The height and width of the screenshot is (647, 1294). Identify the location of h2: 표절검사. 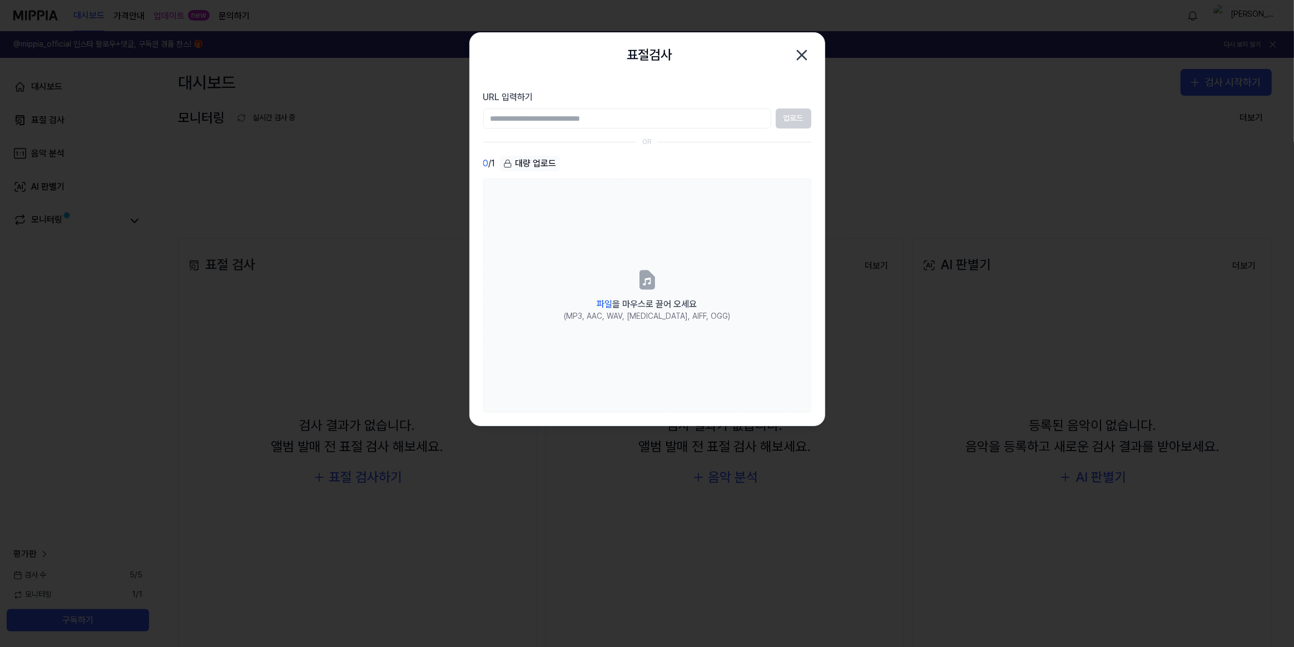
(649, 55).